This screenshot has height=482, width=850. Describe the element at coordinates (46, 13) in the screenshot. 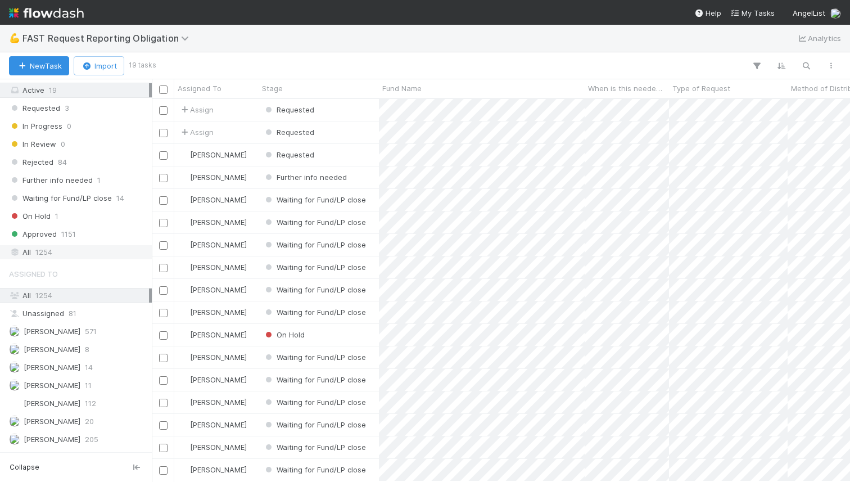

I see `img: logo-inverted-e16ddd16eac7371096b0.svg` at that location.